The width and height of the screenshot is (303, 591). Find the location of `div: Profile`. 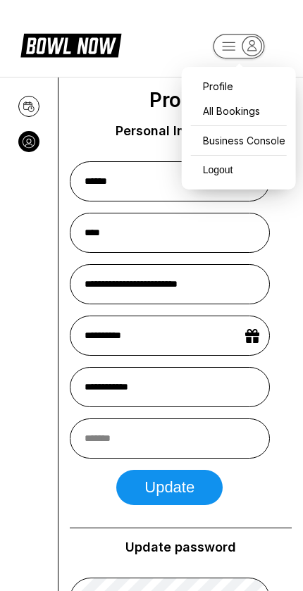

div: Profile is located at coordinates (239, 86).